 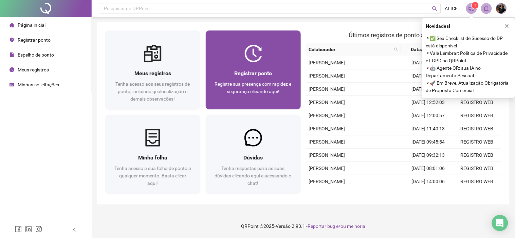 I want to click on img: 78791, so click(x=501, y=8).